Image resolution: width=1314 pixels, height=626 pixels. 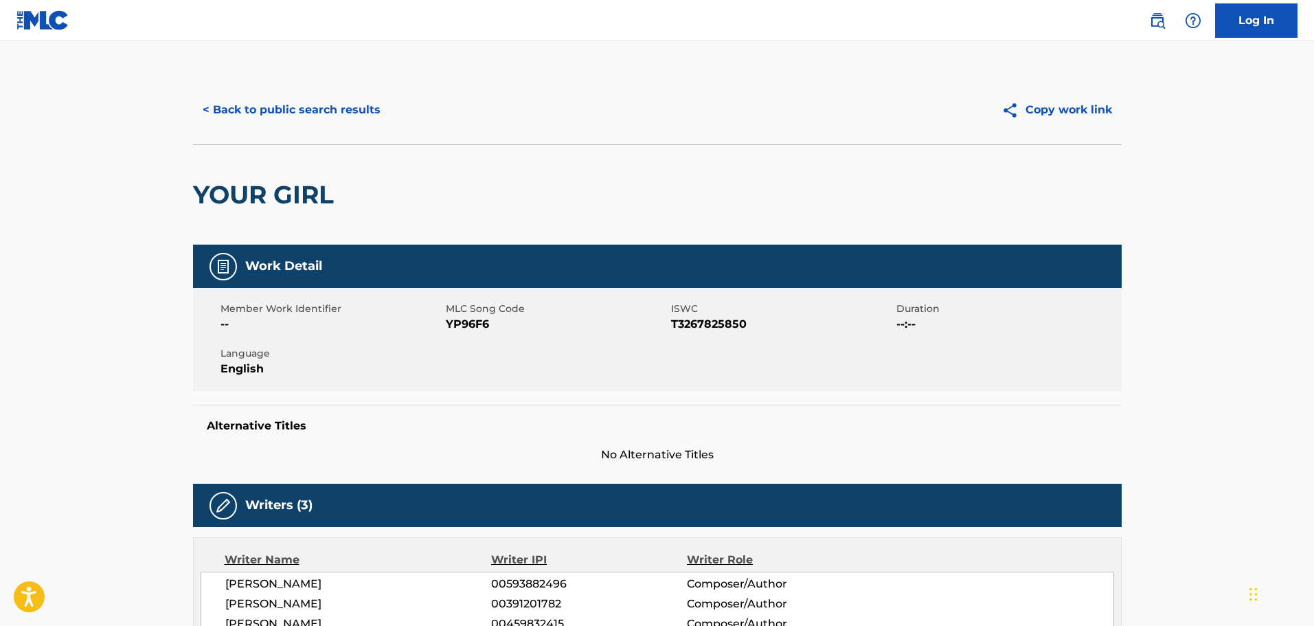 I want to click on div: Chat Widget, so click(x=1280, y=593).